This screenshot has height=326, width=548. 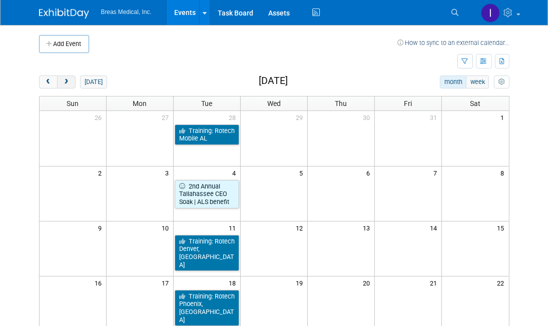 What do you see at coordinates (435, 228) in the screenshot?
I see `span: 14` at bounding box center [435, 228].